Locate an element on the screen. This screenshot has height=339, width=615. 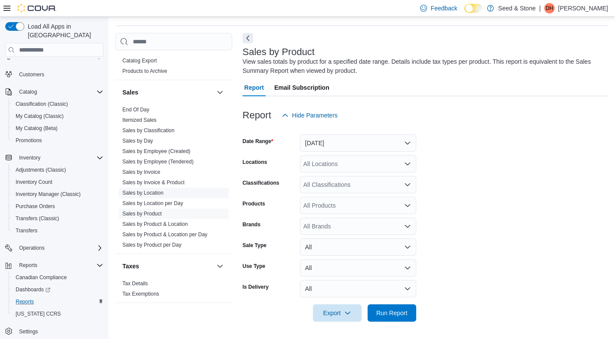
span: Classification (Classic) is located at coordinates (42, 104).